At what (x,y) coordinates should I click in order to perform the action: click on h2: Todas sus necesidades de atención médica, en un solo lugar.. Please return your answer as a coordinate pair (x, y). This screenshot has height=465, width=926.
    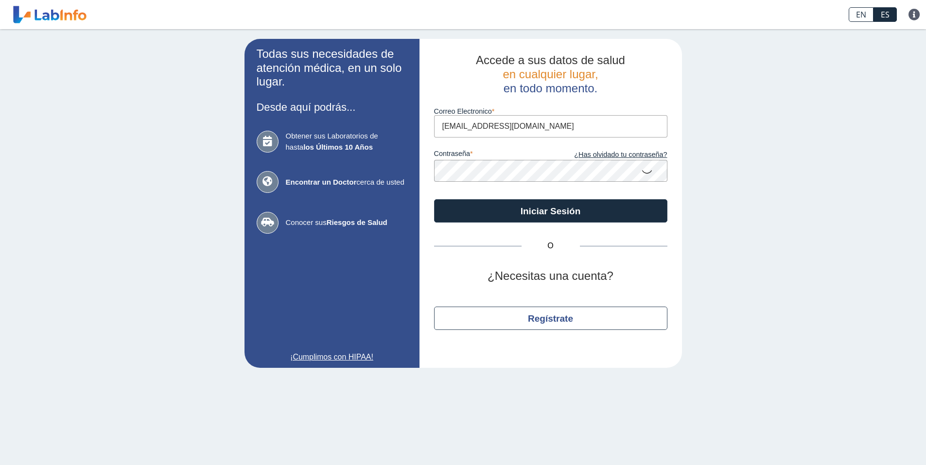
    Looking at the image, I should click on (332, 68).